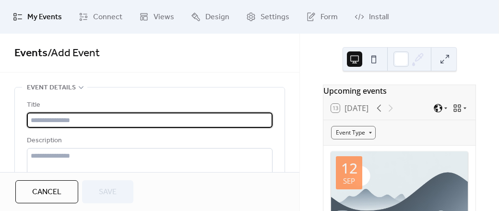 This screenshot has width=499, height=211. I want to click on span: Connect, so click(108, 17).